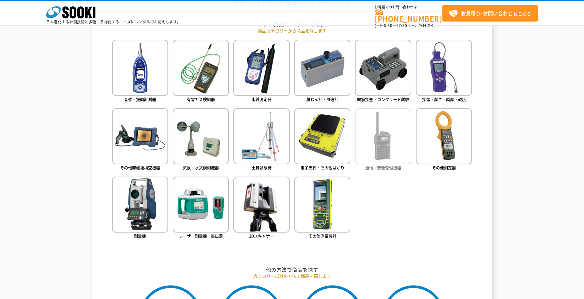  I want to click on img: その他測定器, so click(444, 136).